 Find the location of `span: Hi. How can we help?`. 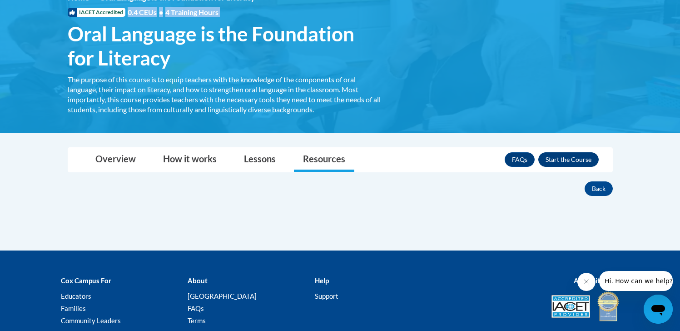

span: Hi. How can we help? is located at coordinates (40, 10).